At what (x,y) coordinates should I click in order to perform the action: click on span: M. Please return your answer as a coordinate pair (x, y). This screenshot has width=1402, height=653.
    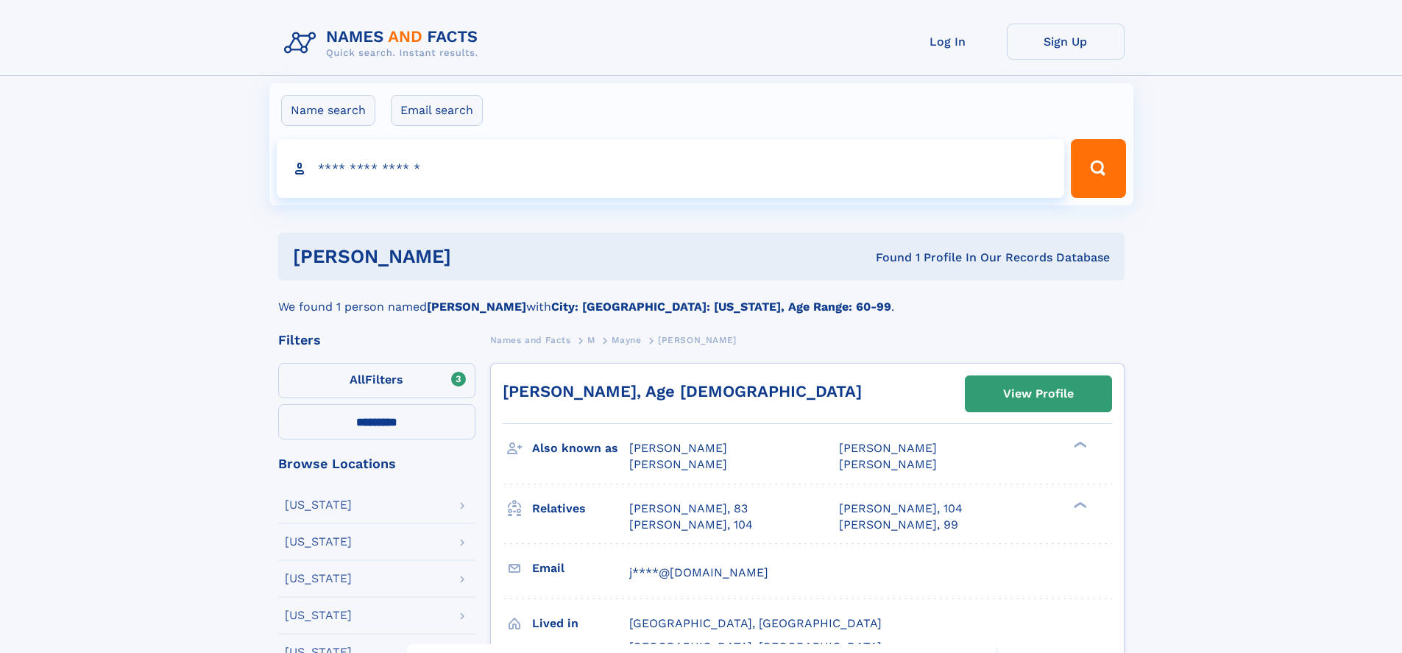
    Looking at the image, I should click on (591, 340).